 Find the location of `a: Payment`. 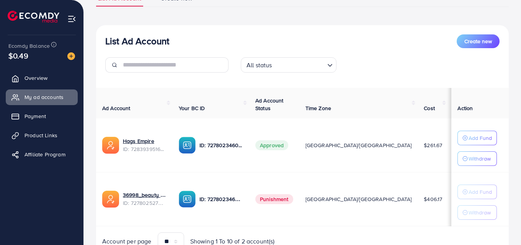

a: Payment is located at coordinates (42, 116).